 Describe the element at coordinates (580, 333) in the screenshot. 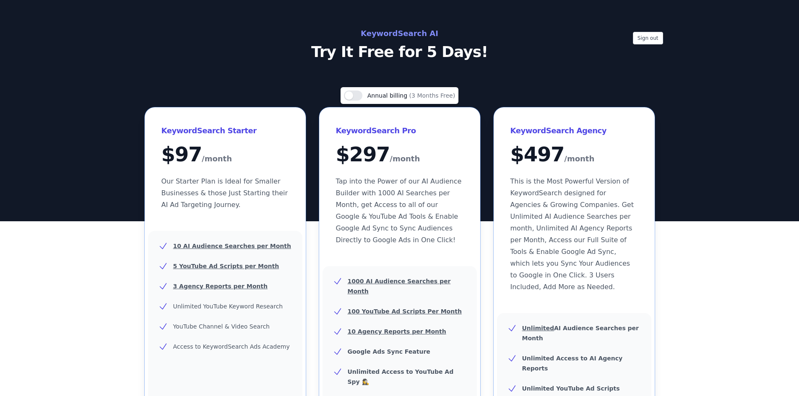

I see `b: AI Audience Searches per Month` at that location.